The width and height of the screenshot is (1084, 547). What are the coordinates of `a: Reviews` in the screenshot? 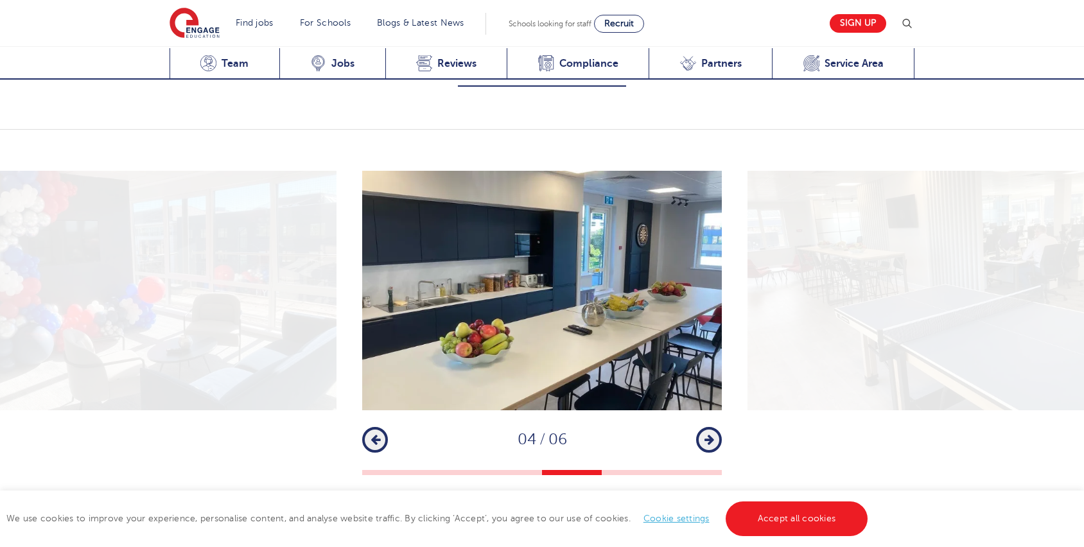 It's located at (446, 64).